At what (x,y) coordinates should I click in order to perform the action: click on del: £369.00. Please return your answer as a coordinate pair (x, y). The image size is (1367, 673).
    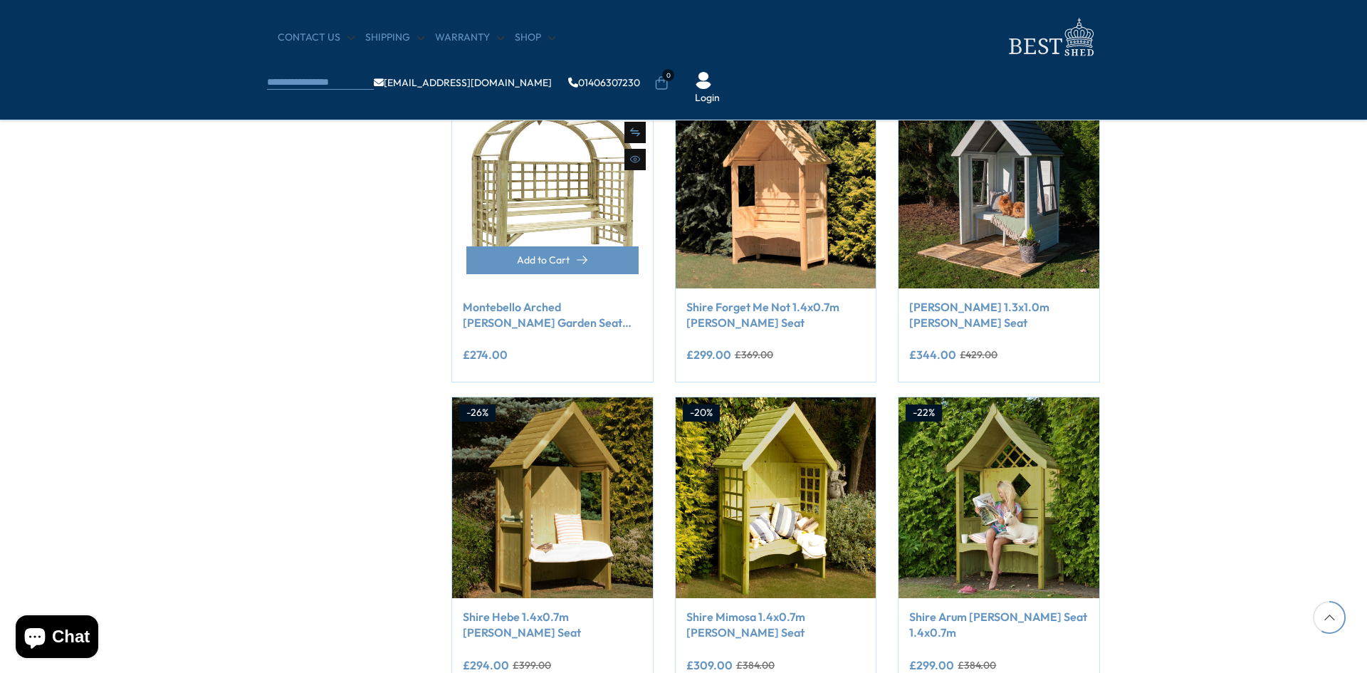
    Looking at the image, I should click on (754, 355).